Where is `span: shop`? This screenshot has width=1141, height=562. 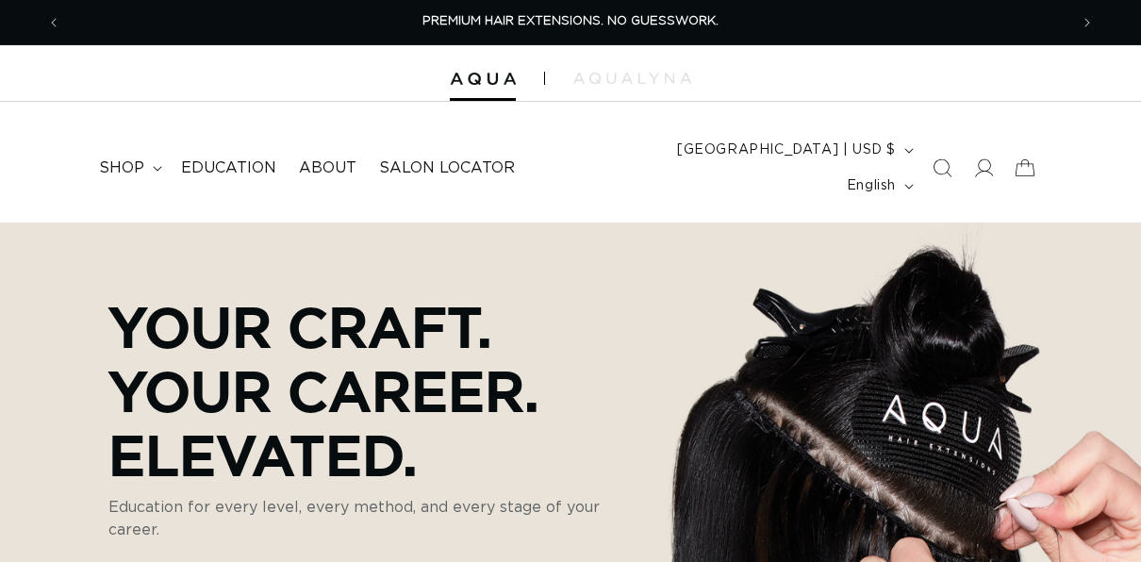
span: shop is located at coordinates (122, 168).